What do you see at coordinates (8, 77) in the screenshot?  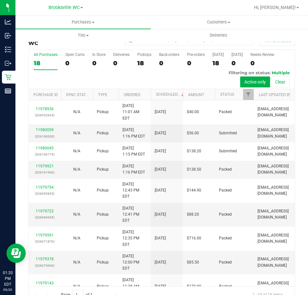 I see `inline-svg: Retail` at bounding box center [8, 77].